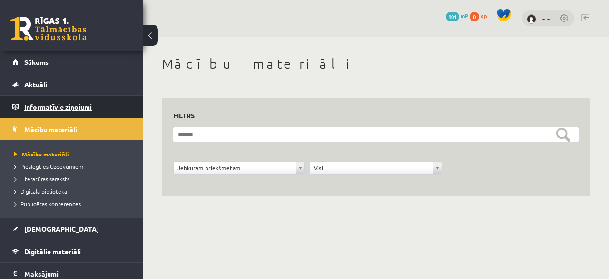 This screenshot has width=609, height=279. I want to click on a: Jebkuram priekšmetam, so click(239, 168).